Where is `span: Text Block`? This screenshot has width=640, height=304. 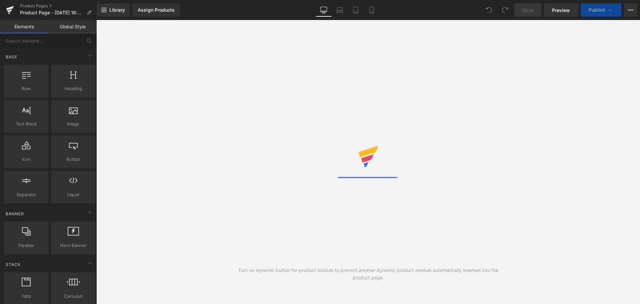
span: Text Block is located at coordinates (26, 124).